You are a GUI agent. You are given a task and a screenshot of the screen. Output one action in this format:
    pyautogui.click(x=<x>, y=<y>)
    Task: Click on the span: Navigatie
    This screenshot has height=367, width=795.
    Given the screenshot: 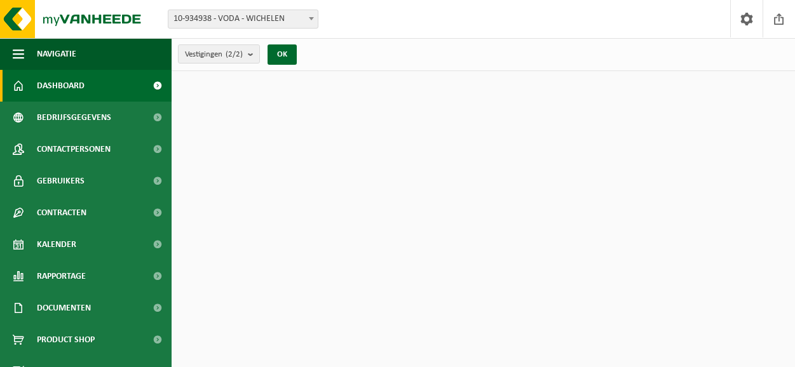 What is the action you would take?
    pyautogui.click(x=57, y=54)
    